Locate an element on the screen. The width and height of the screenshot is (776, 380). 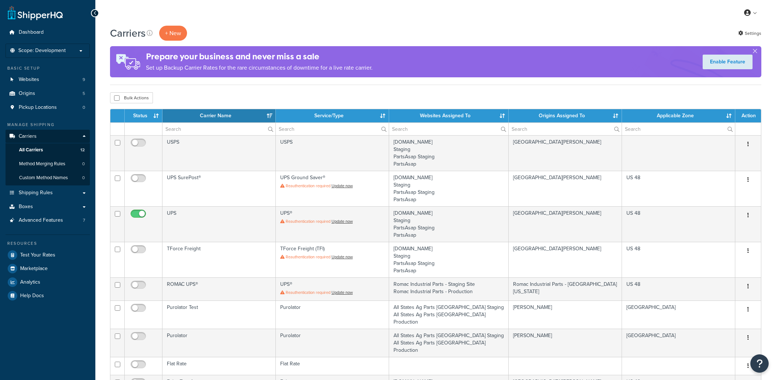
li: Shipping Rules is located at coordinates (48, 193).